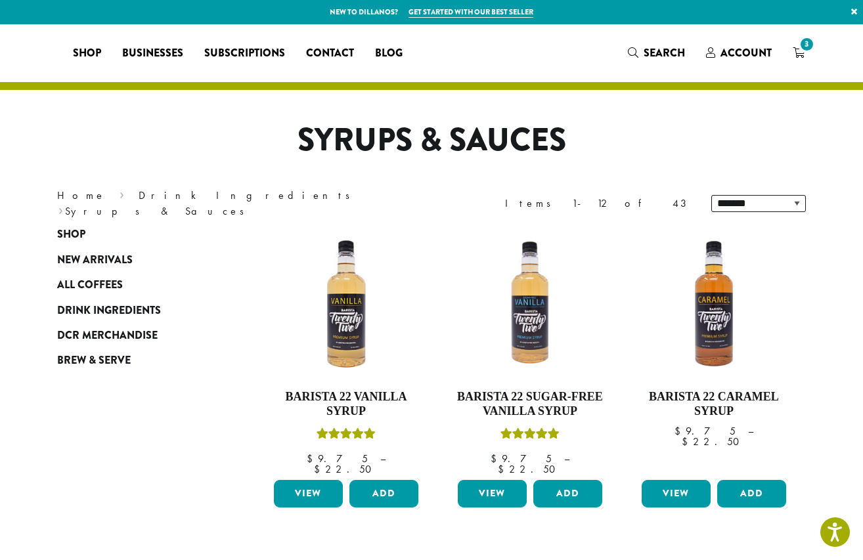  What do you see at coordinates (152, 53) in the screenshot?
I see `span: Businesses` at bounding box center [152, 53].